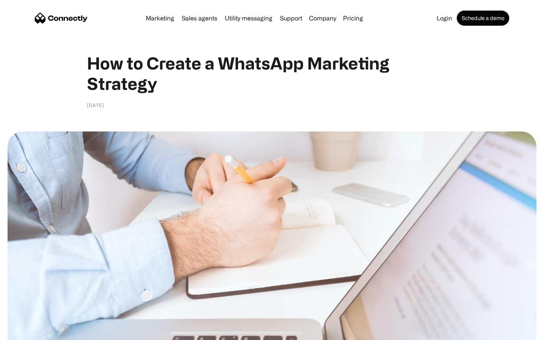 The height and width of the screenshot is (340, 544). What do you see at coordinates (160, 18) in the screenshot?
I see `a: Marketing` at bounding box center [160, 18].